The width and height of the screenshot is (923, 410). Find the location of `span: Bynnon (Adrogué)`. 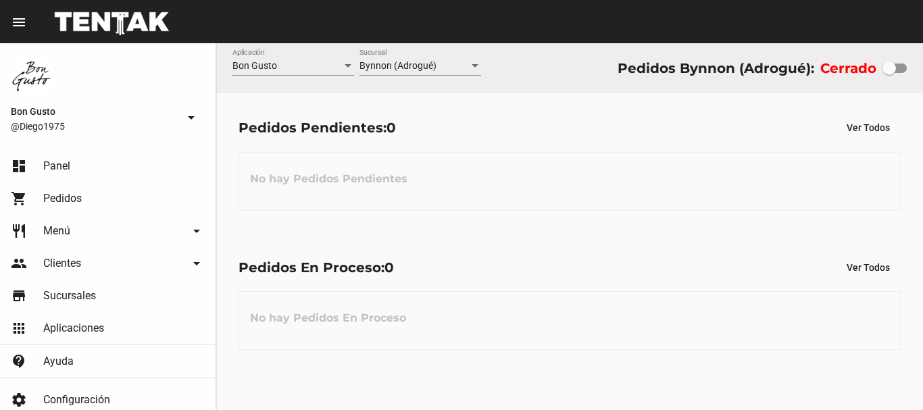

span: Bynnon (Adrogué) is located at coordinates (398, 66).